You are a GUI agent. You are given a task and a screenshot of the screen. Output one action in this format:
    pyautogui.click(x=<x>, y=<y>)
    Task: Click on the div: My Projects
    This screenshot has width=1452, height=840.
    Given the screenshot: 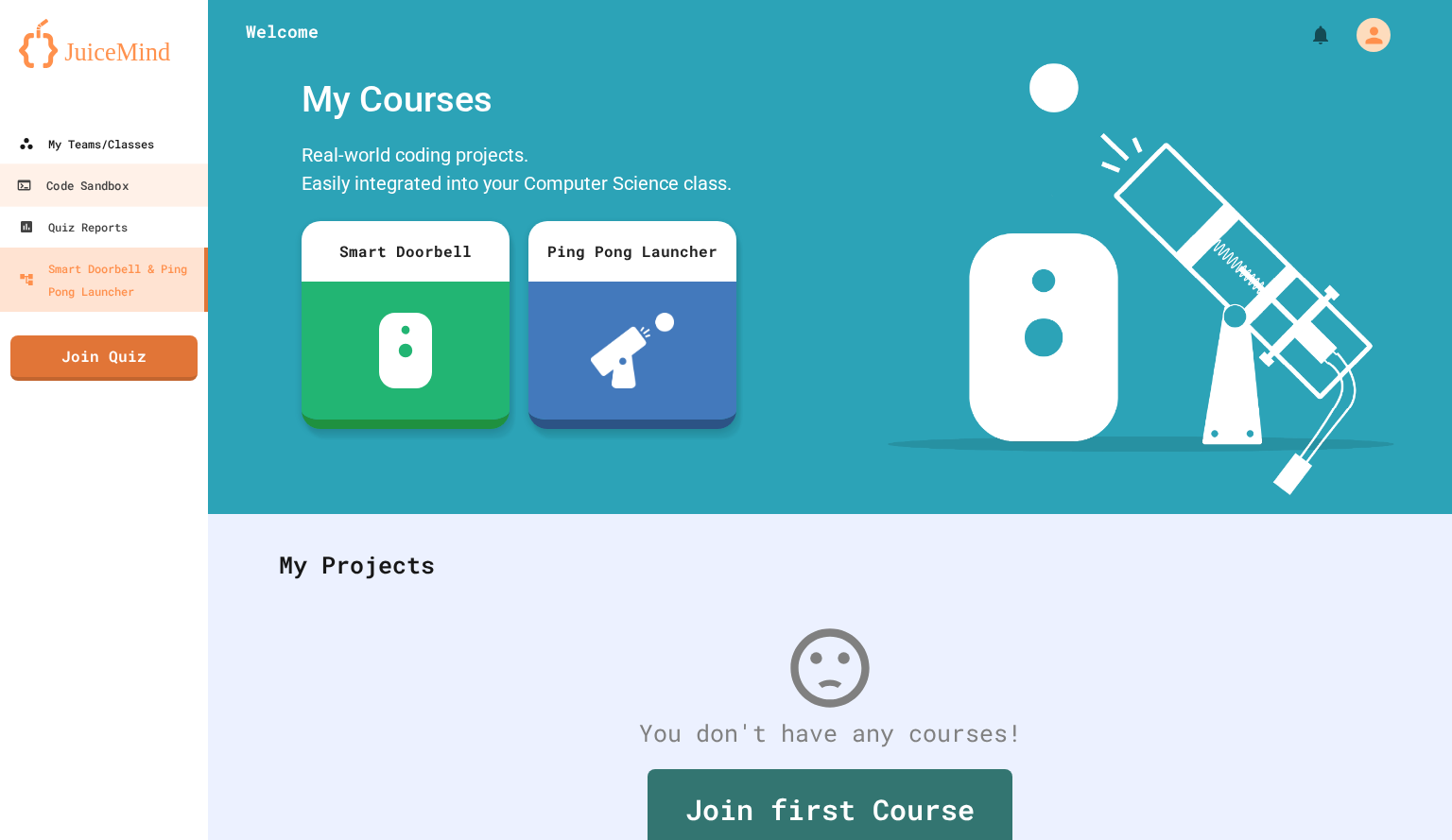 What is the action you would take?
    pyautogui.click(x=830, y=565)
    